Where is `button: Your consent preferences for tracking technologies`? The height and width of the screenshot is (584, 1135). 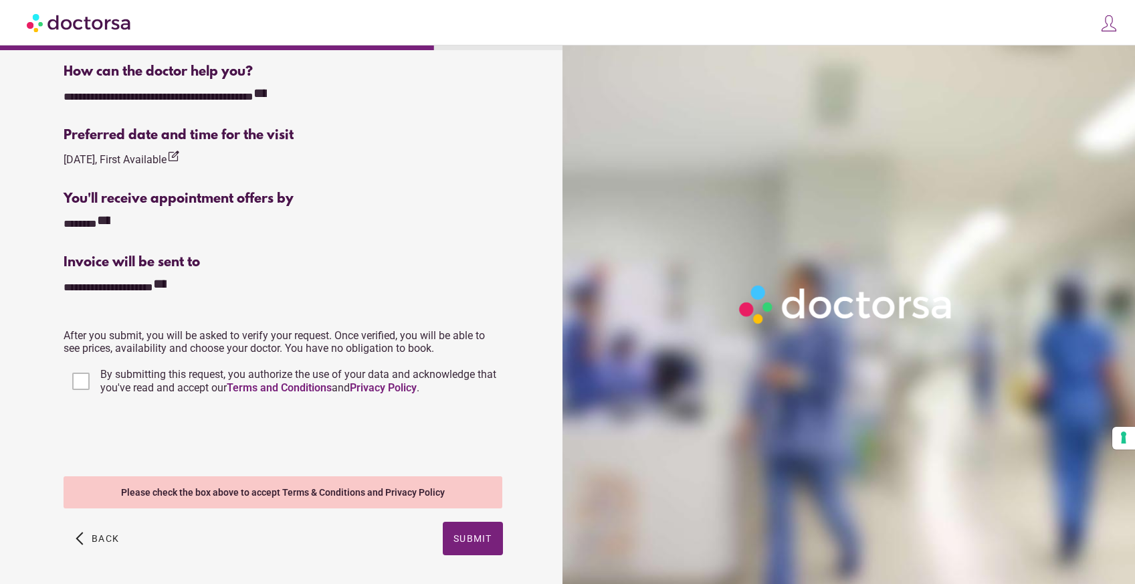
button: Your consent preferences for tracking technologies is located at coordinates (1123, 438).